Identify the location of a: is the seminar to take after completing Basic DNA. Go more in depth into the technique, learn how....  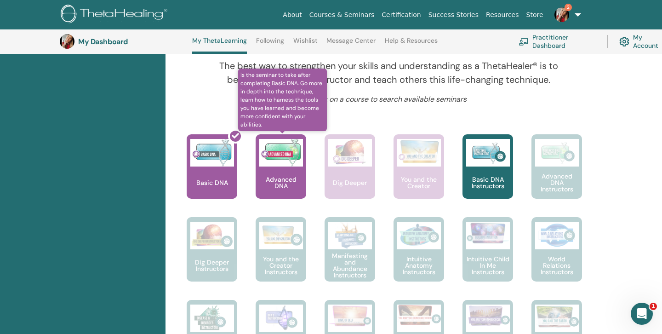
(281, 176).